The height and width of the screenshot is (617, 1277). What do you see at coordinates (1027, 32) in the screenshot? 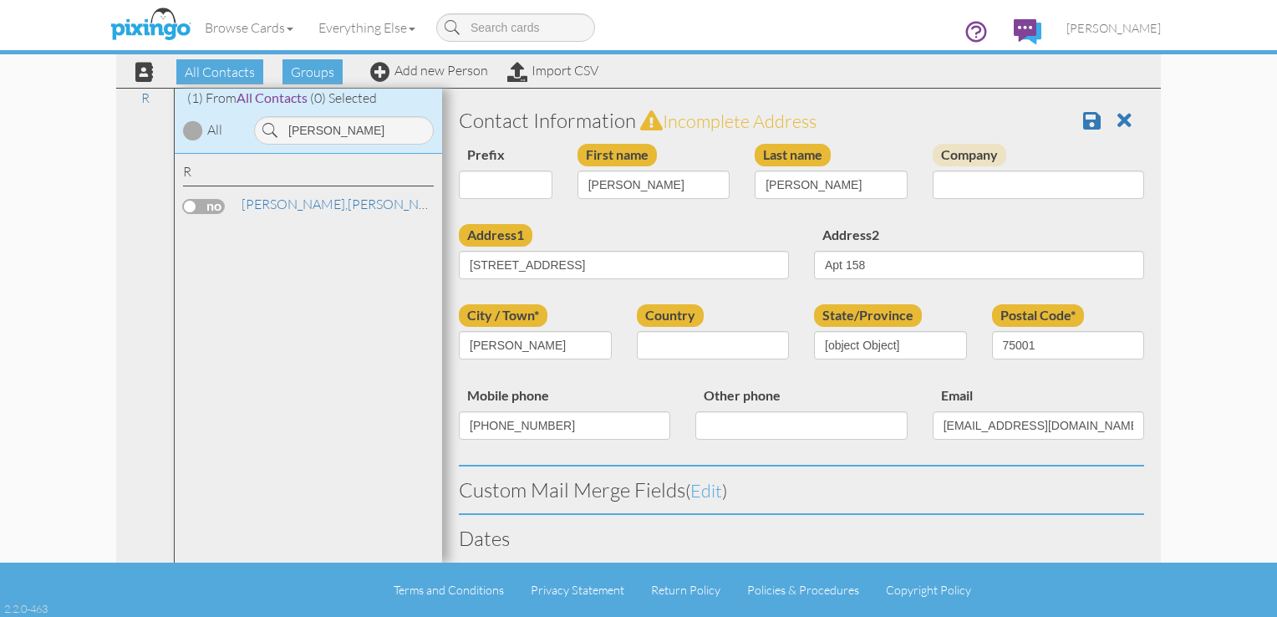
I see `img: comments.svg` at bounding box center [1027, 32].